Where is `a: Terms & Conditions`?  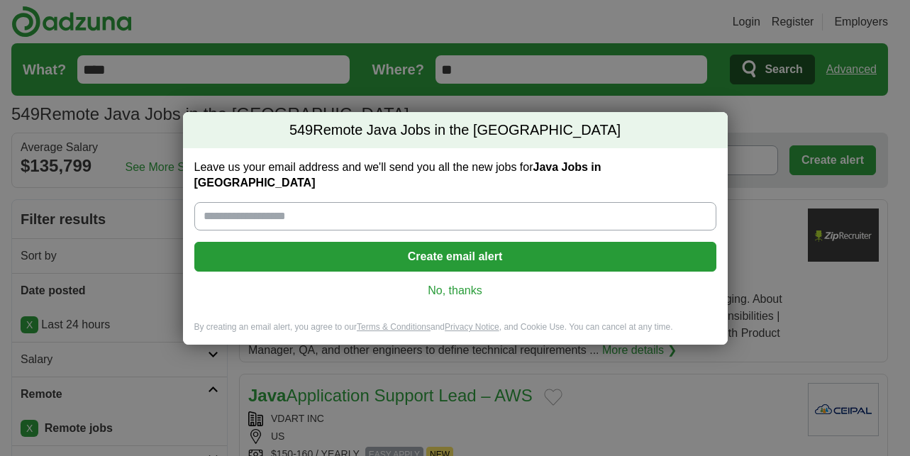
a: Terms & Conditions is located at coordinates (394, 327).